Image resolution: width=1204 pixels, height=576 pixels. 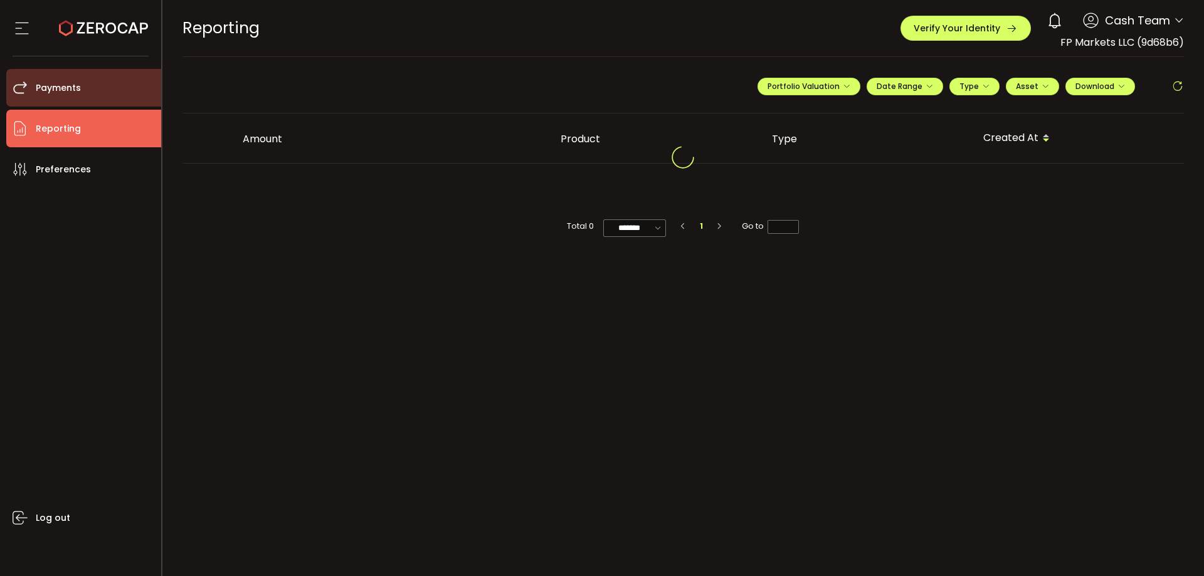 What do you see at coordinates (809, 86) in the screenshot?
I see `span: Portfolio Valuation` at bounding box center [809, 86].